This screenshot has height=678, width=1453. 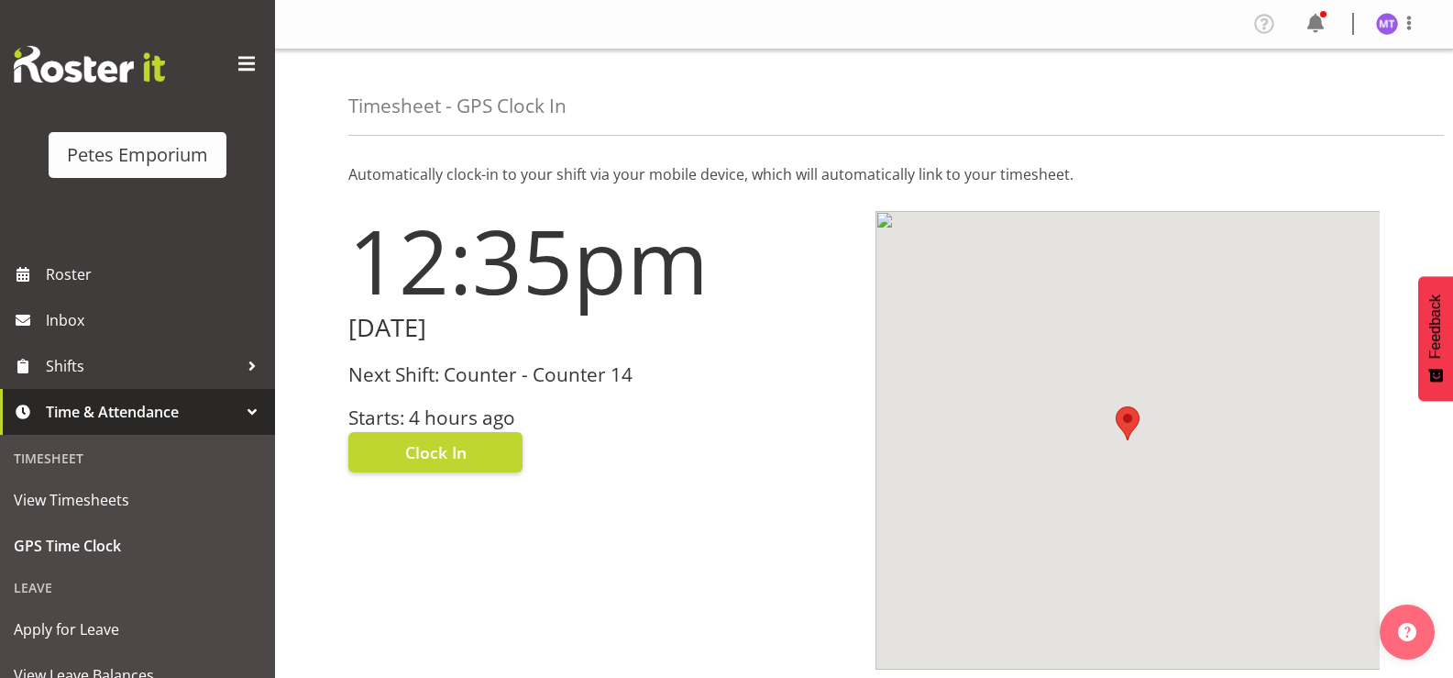 I want to click on button: Clock In, so click(x=436, y=452).